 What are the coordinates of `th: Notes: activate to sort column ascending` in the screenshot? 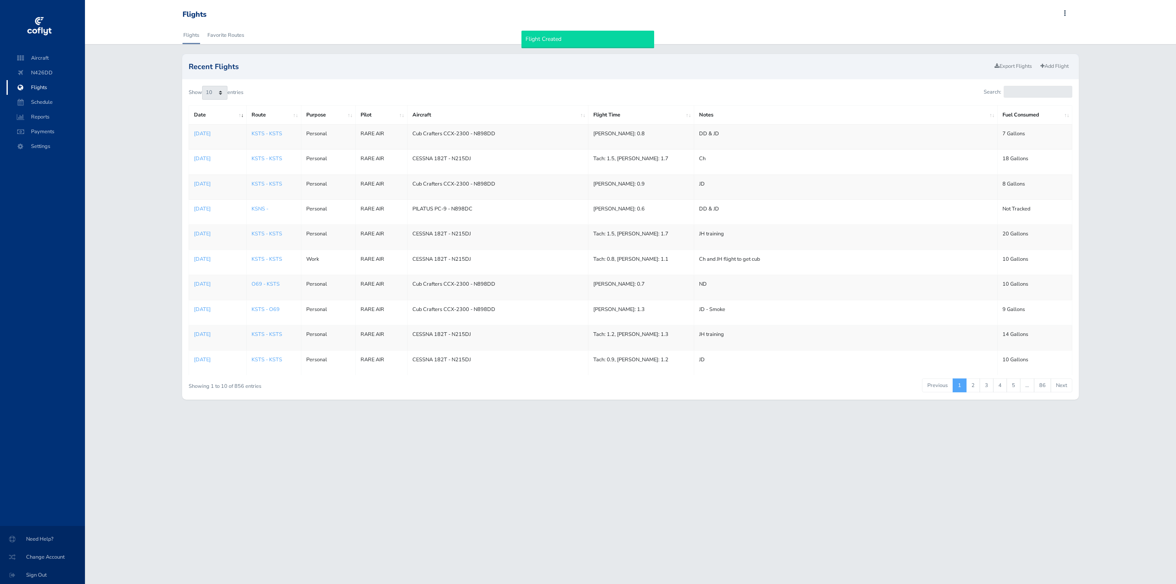 It's located at (846, 115).